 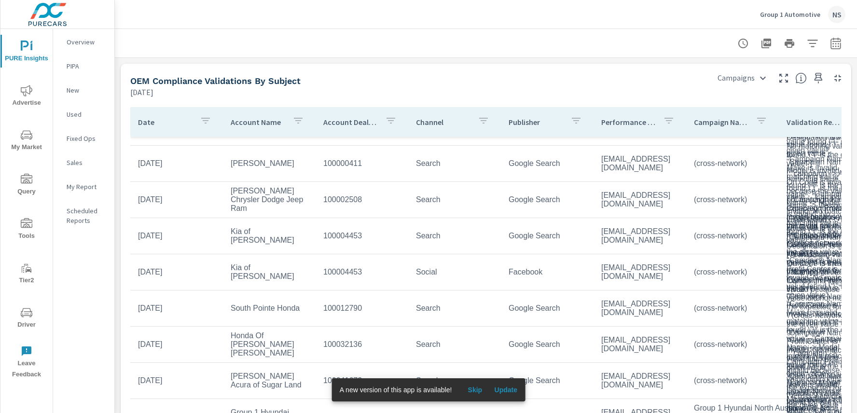 I want to click on button: Print Report, so click(x=790, y=43).